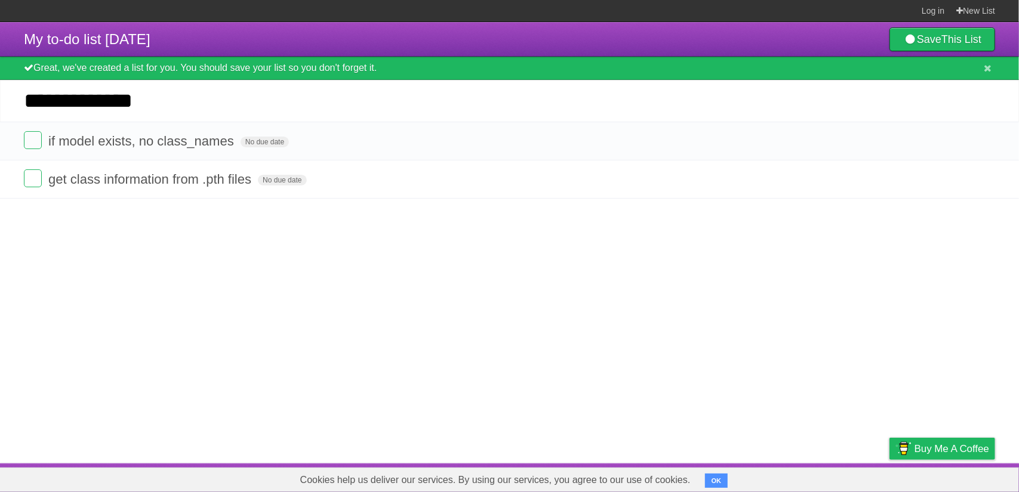 The image size is (1019, 492). Describe the element at coordinates (743, 478) in the screenshot. I see `a: About` at that location.